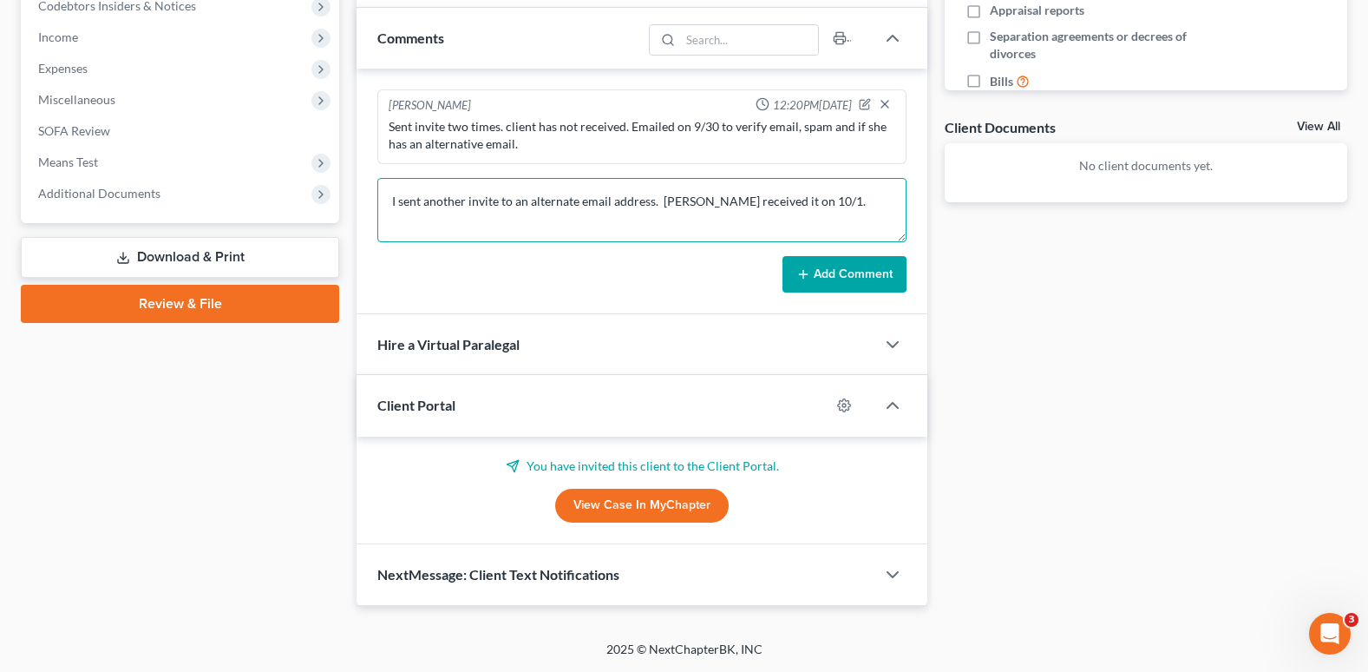 The height and width of the screenshot is (672, 1368). I want to click on a: Review & File, so click(180, 304).